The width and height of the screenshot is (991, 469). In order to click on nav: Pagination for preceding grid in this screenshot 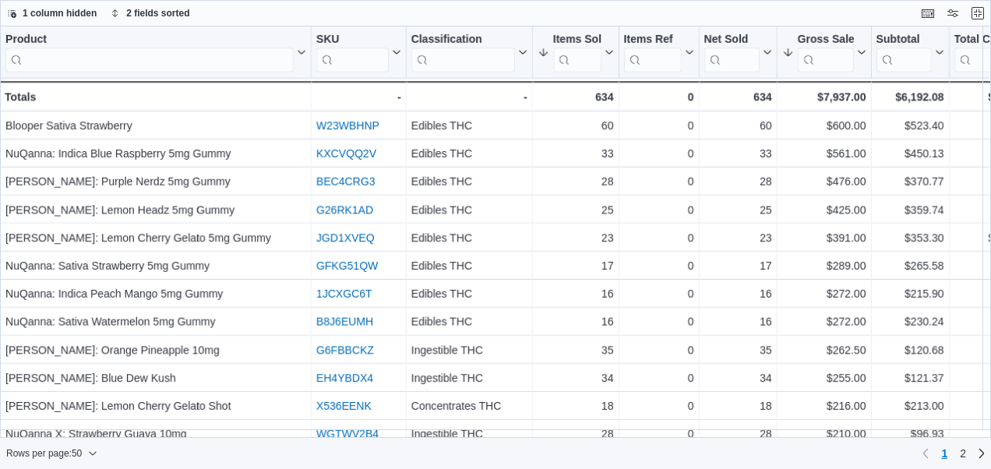, I will do `click(954, 454)`.